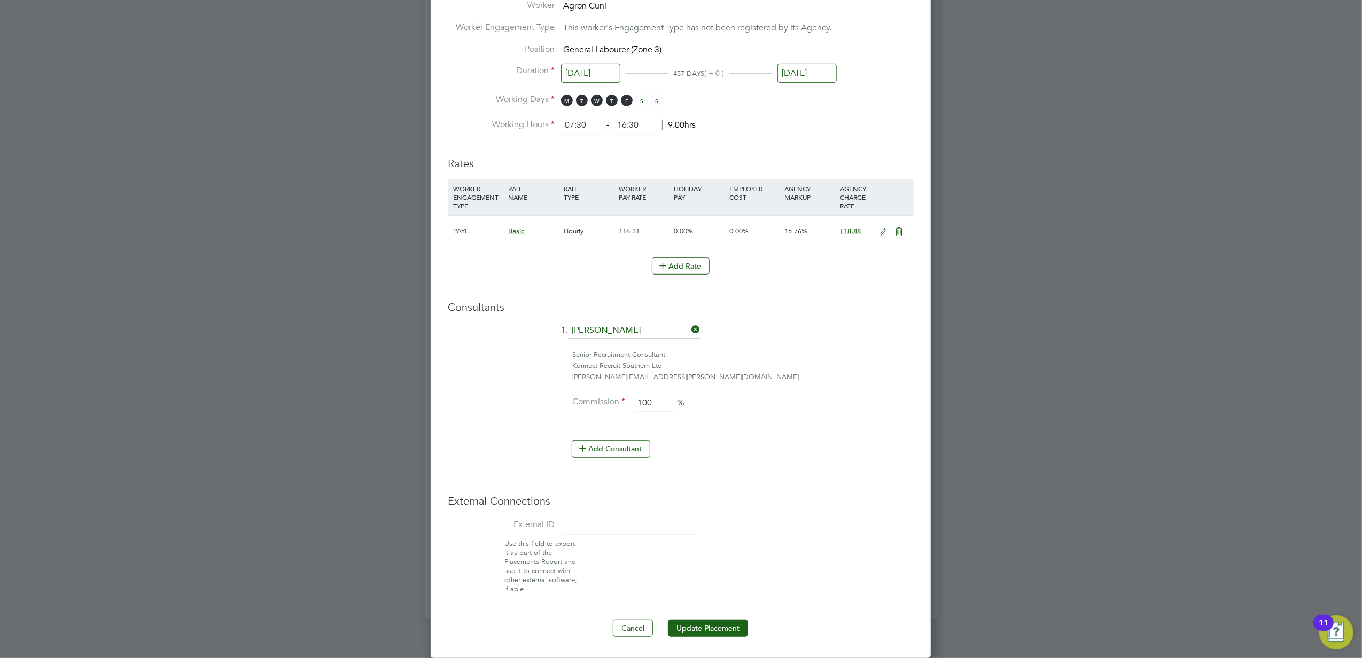  I want to click on label: Duration, so click(501, 71).